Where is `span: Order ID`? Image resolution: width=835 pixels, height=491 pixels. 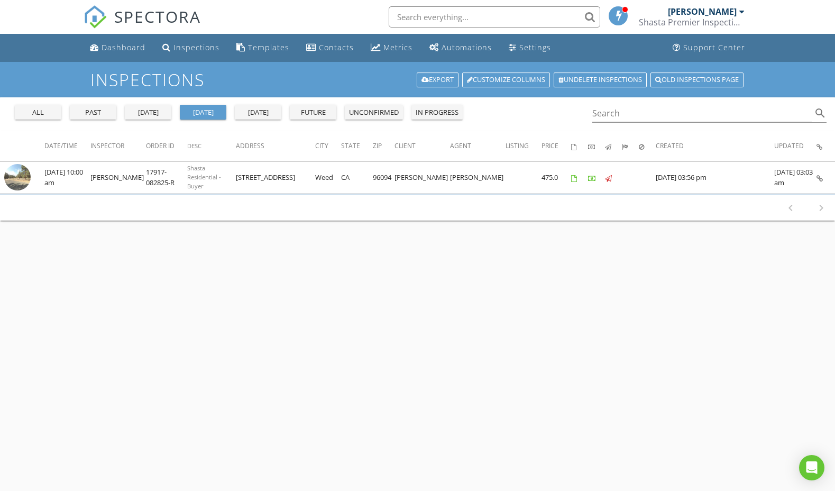 span: Order ID is located at coordinates (160, 146).